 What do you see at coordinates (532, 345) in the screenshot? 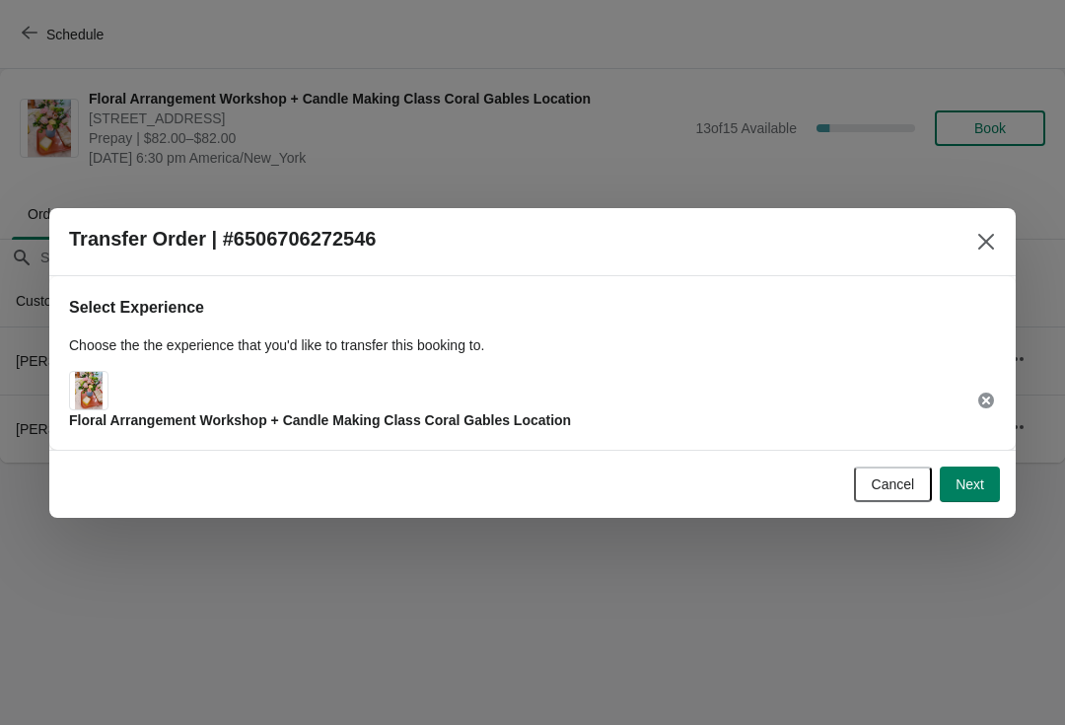
I see `p: Choose the the experience that you'd like to transfer this booking to.` at bounding box center [532, 345].